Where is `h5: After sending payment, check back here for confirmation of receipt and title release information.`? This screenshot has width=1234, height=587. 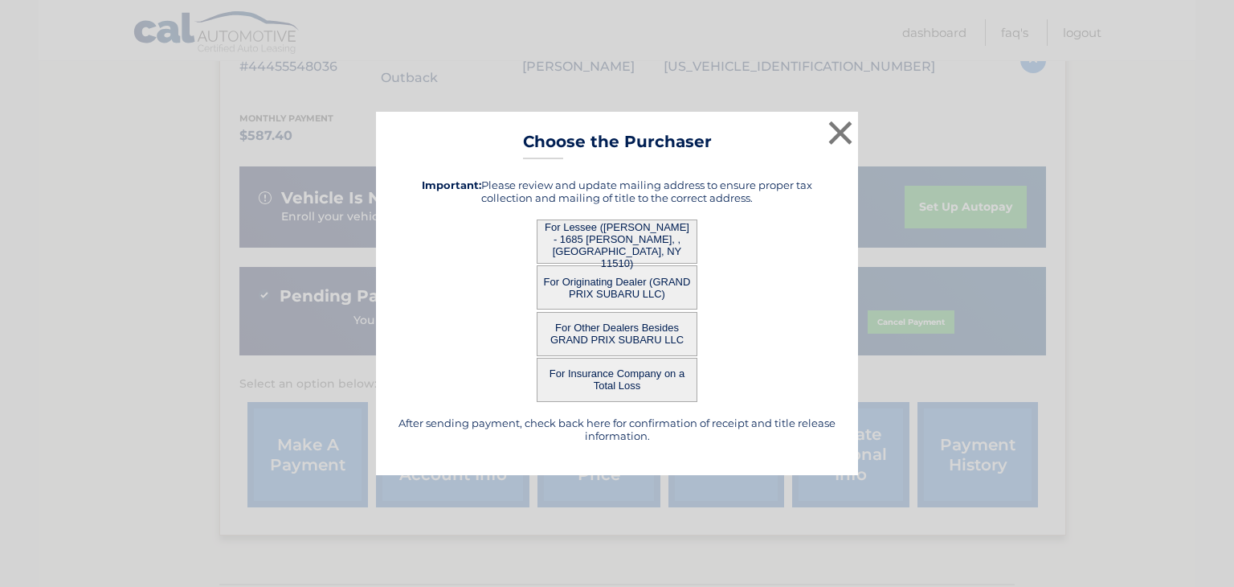
h5: After sending payment, check back here for confirmation of receipt and title release information. is located at coordinates (617, 429).